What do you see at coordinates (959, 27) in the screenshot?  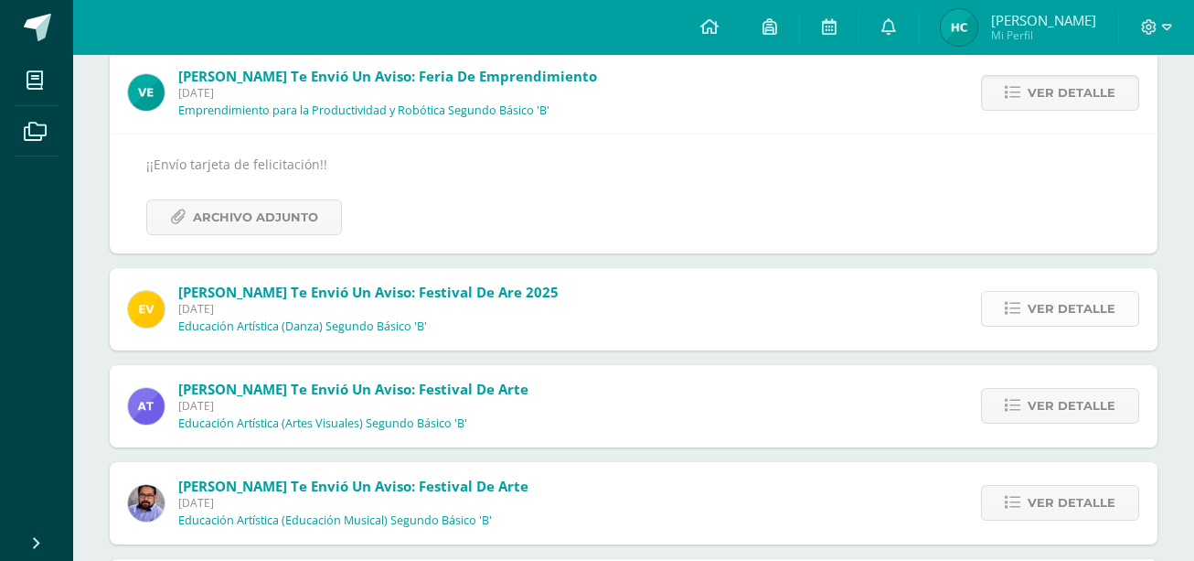 I see `img: c37bd27e5ecd102814f09d82dcfd2d7f.png` at bounding box center [959, 27].